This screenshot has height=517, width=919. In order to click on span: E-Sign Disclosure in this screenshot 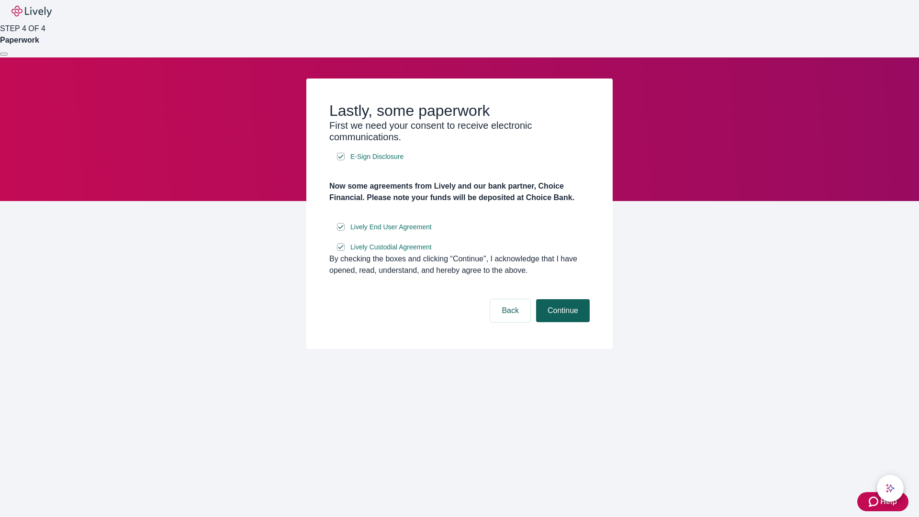, I will do `click(377, 156)`.